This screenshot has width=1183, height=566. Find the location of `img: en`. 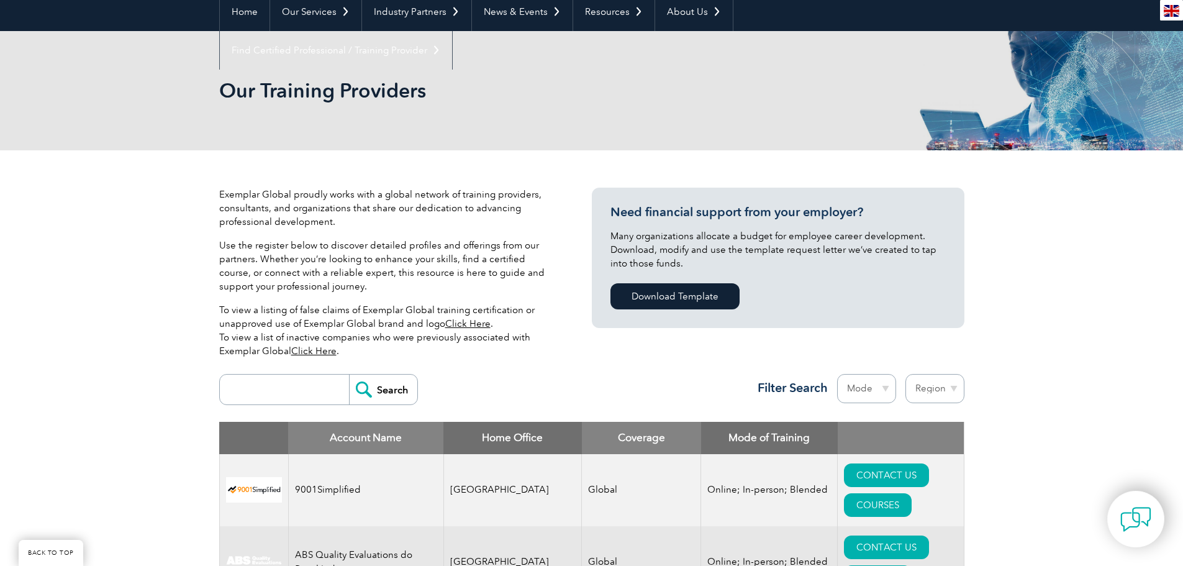

img: en is located at coordinates (1171, 11).